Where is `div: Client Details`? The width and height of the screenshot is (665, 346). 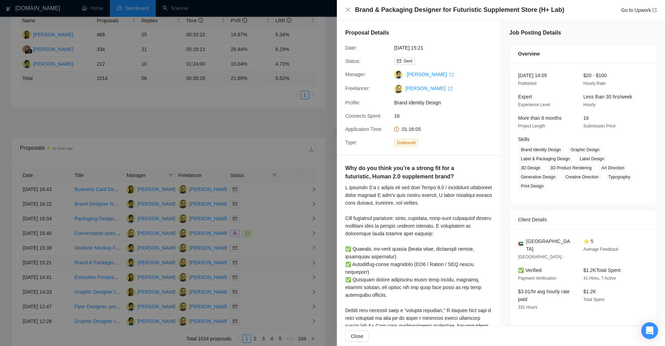
div: Client Details is located at coordinates (583, 220).